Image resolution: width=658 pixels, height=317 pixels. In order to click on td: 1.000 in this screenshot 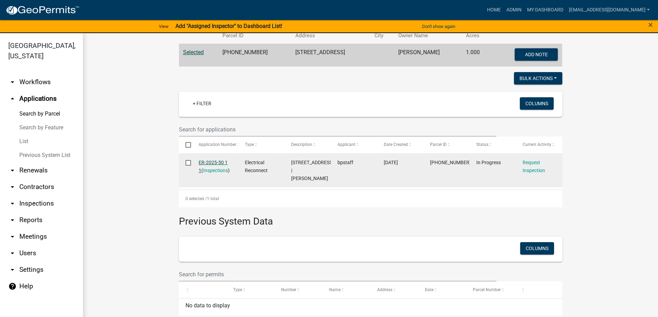, I will do `click(476, 55)`.